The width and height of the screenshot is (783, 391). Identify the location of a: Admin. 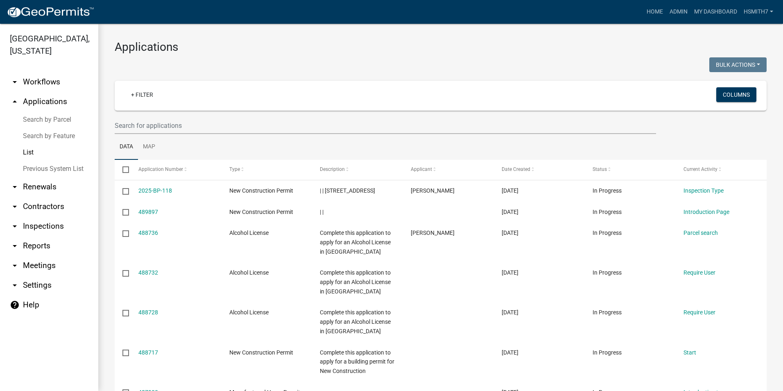
(678, 12).